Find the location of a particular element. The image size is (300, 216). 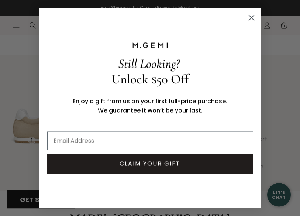

input: Email Address is located at coordinates (150, 141).